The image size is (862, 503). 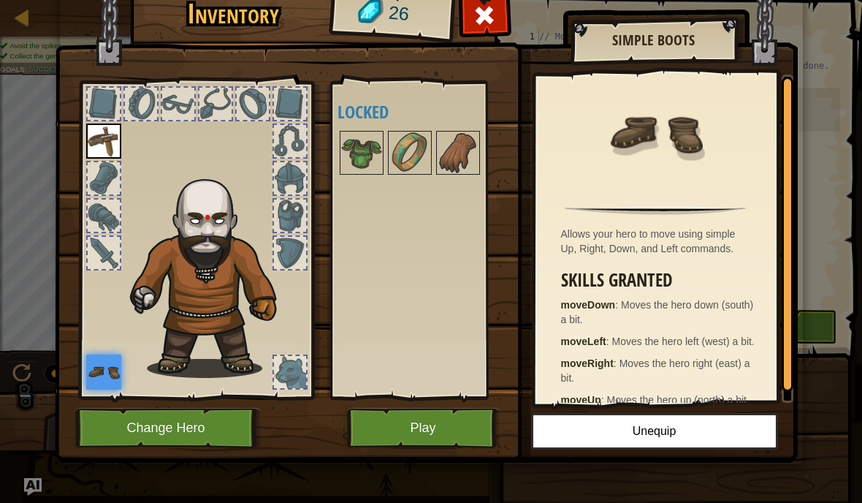 I want to click on div: Allows your hero to move using simple Up, Right, Down, and Left commands., so click(x=659, y=241).